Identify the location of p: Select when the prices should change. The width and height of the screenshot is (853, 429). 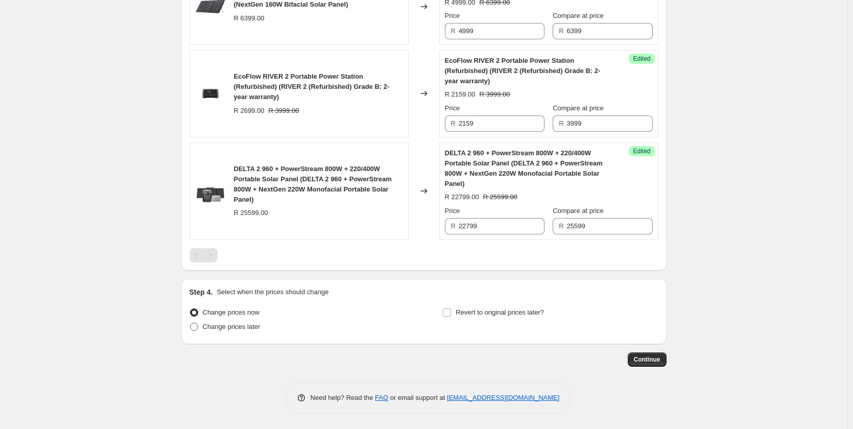
(272, 292).